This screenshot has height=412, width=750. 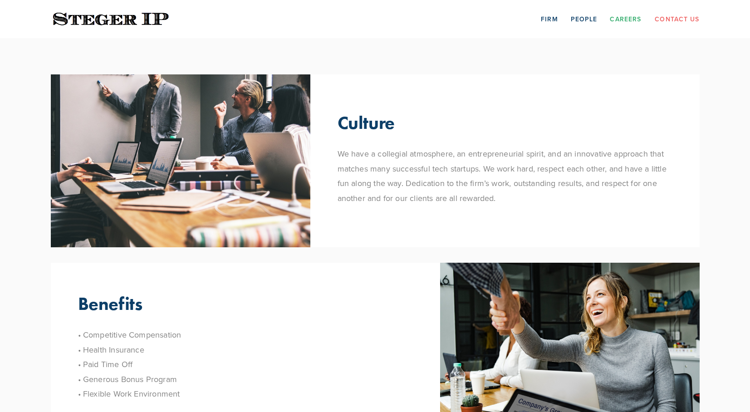 I want to click on a: Contact Us, so click(x=677, y=19).